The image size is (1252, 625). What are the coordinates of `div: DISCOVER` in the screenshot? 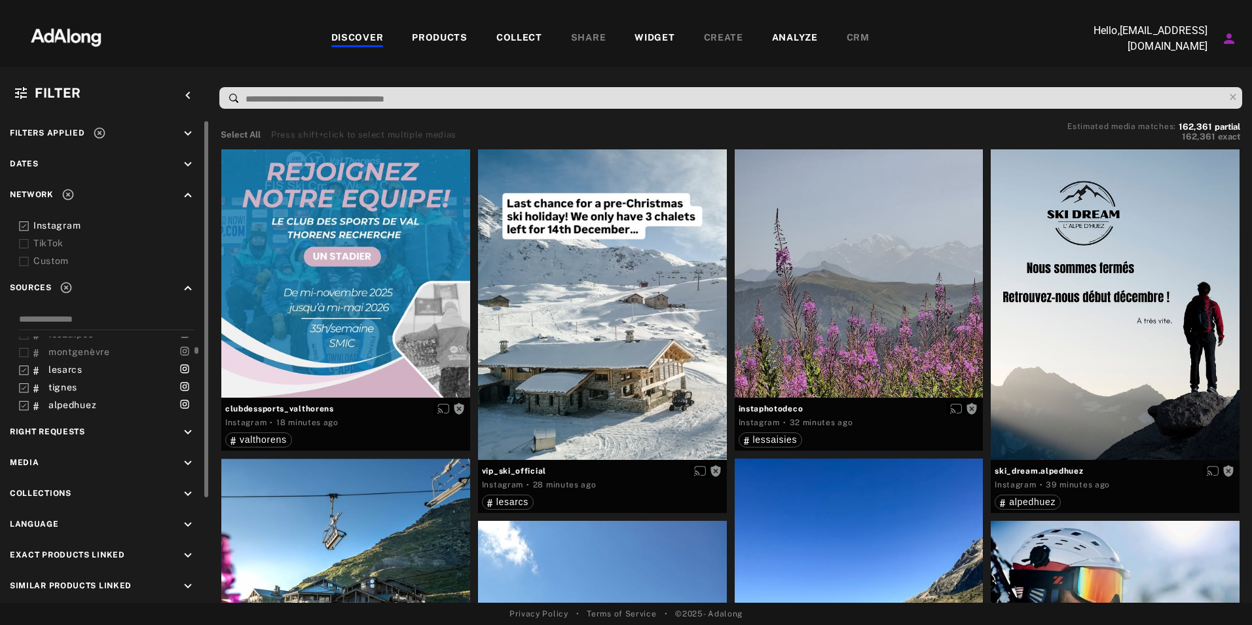 It's located at (358, 39).